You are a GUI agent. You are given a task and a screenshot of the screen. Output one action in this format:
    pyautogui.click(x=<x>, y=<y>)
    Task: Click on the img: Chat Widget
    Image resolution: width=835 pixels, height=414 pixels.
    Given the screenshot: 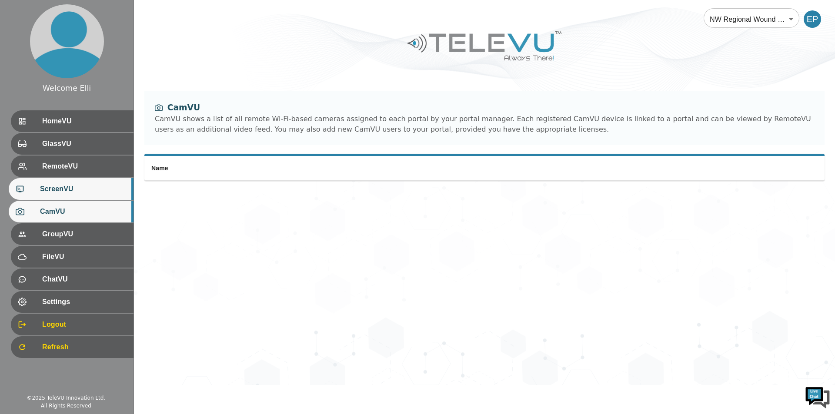 What is the action you would take?
    pyautogui.click(x=818, y=397)
    